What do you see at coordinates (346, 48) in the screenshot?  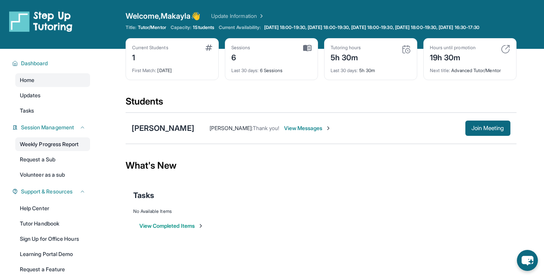 I see `div: Tutoring hours` at bounding box center [346, 48].